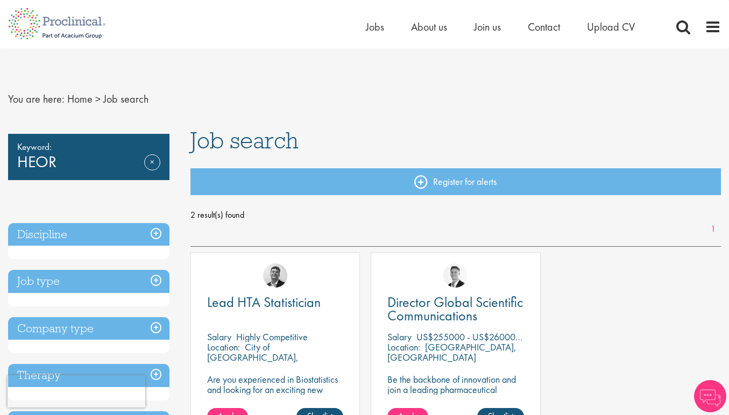  I want to click on h3: Therapy, so click(89, 375).